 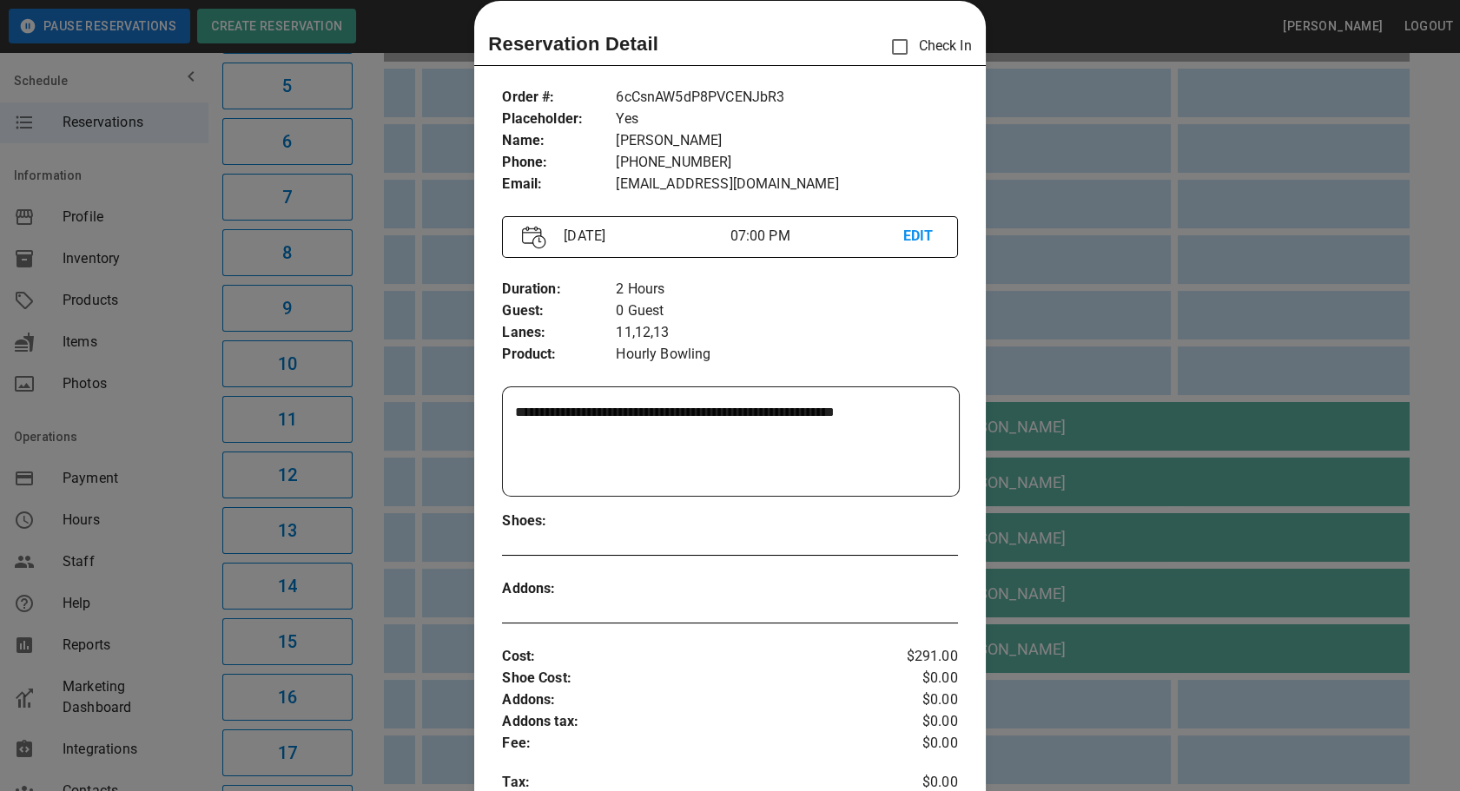 I want to click on p: Yes, so click(x=786, y=119).